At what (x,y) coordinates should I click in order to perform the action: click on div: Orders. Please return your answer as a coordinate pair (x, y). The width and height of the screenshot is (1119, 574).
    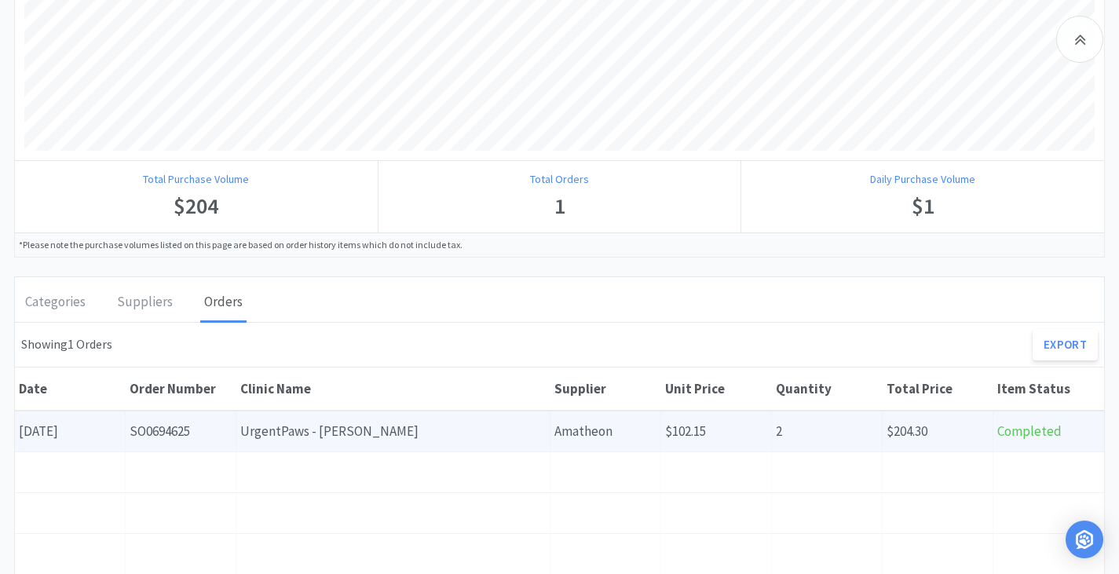
    Looking at the image, I should click on (223, 303).